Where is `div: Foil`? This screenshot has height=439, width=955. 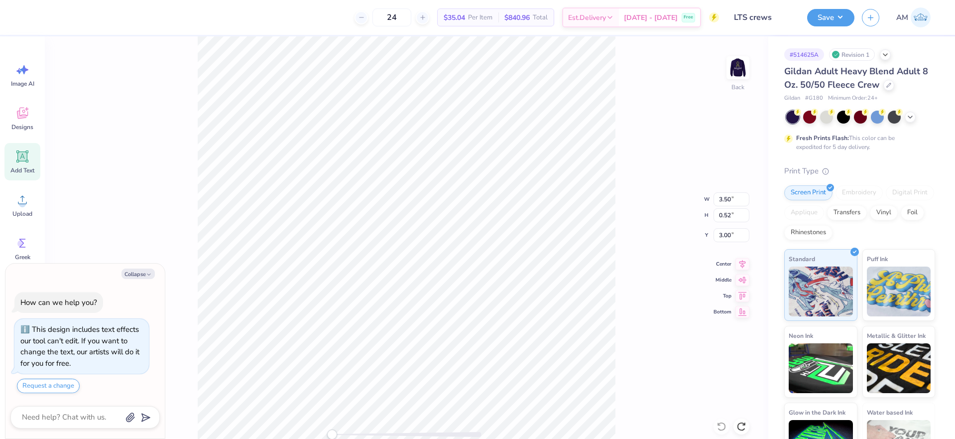
div: Foil is located at coordinates (912, 213).